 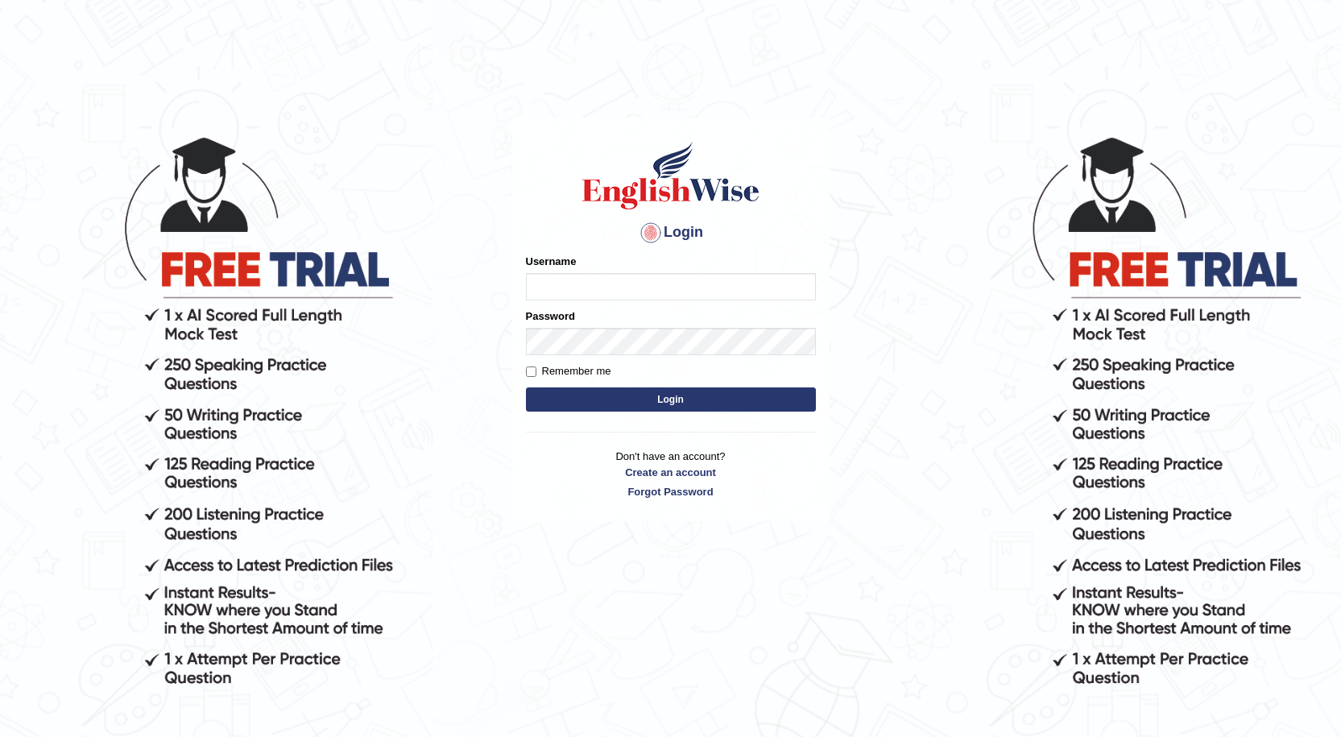 I want to click on input: Remember me, so click(x=531, y=371).